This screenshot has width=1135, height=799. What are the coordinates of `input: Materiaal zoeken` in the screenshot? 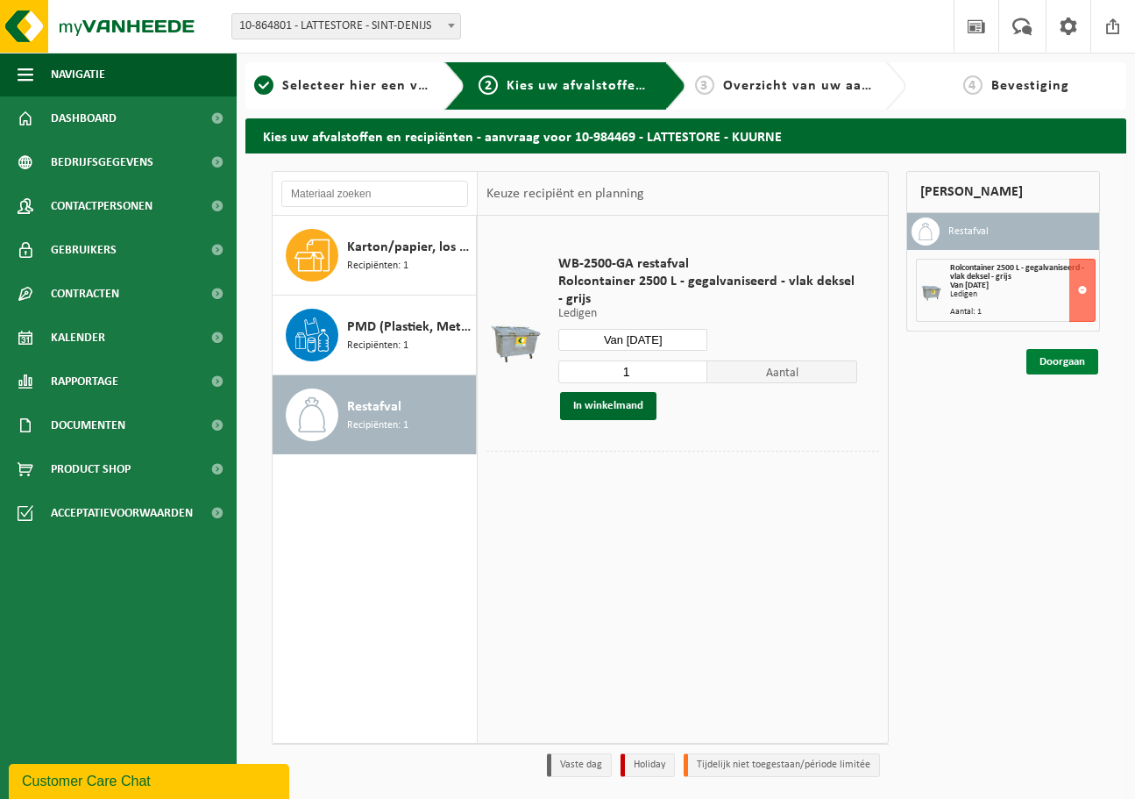 It's located at (374, 194).